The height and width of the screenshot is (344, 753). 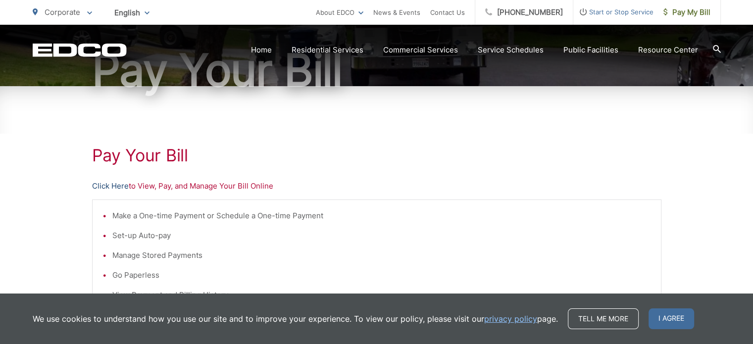 What do you see at coordinates (327, 50) in the screenshot?
I see `a: Residential Services` at bounding box center [327, 50].